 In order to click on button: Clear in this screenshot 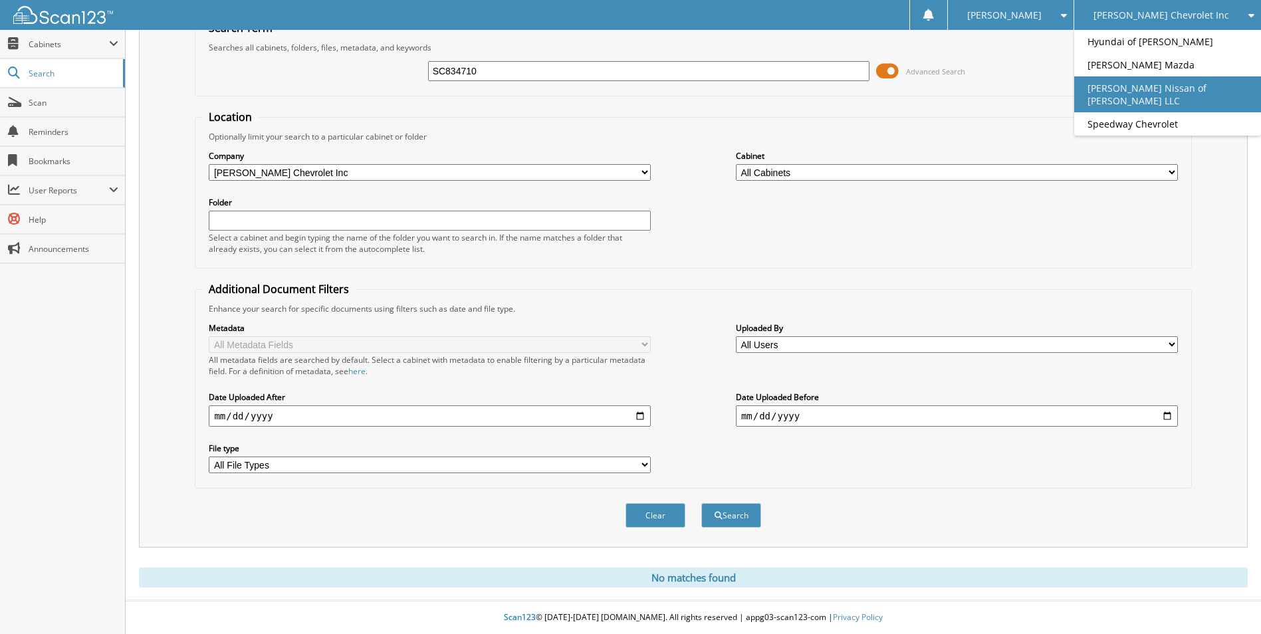, I will do `click(656, 515)`.